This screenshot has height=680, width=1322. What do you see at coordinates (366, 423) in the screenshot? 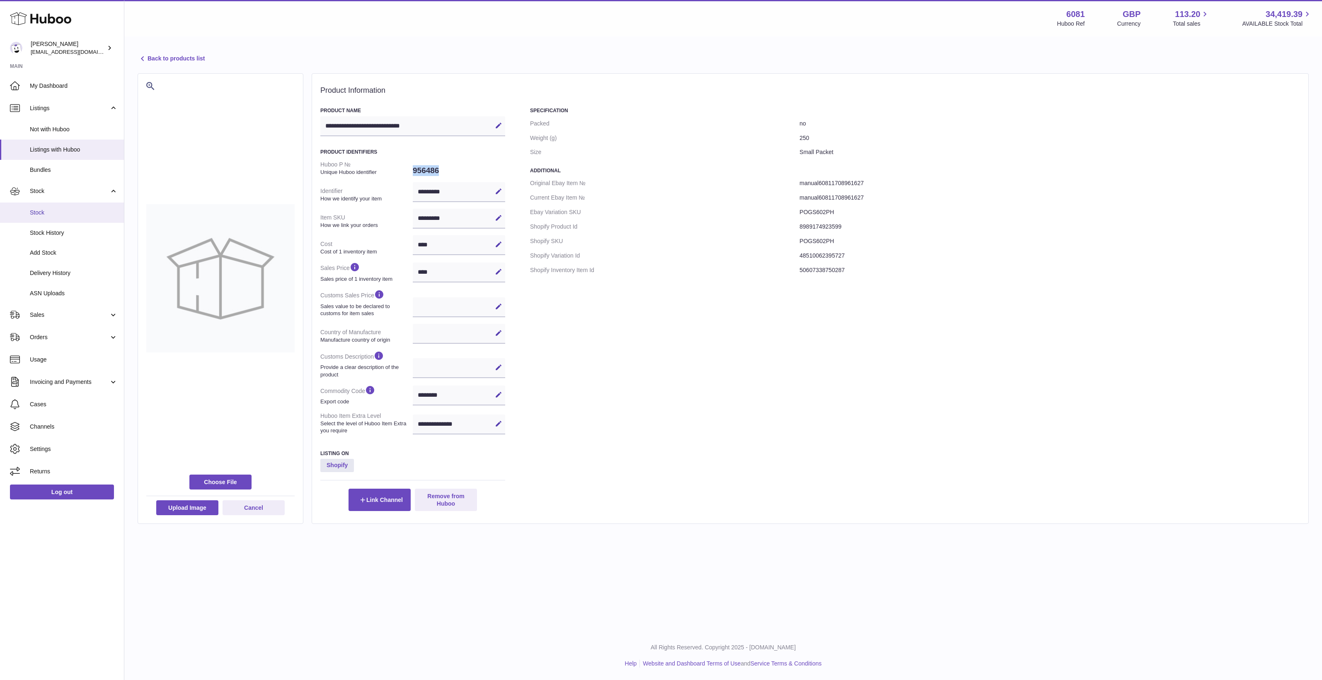
I see `dt: Huboo Item Extra Level` at bounding box center [366, 423].